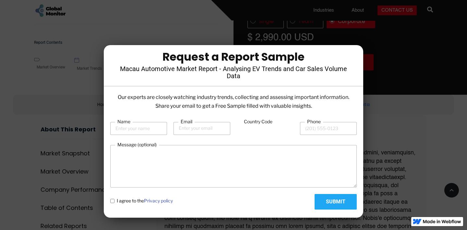  I want to click on input: I agree to thePrivacy policy, so click(112, 201).